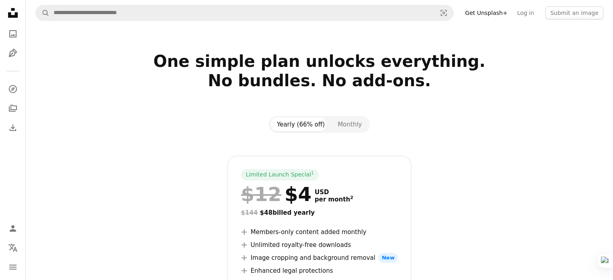 This screenshot has height=280, width=613. What do you see at coordinates (334, 200) in the screenshot?
I see `span: per month` at bounding box center [334, 200].